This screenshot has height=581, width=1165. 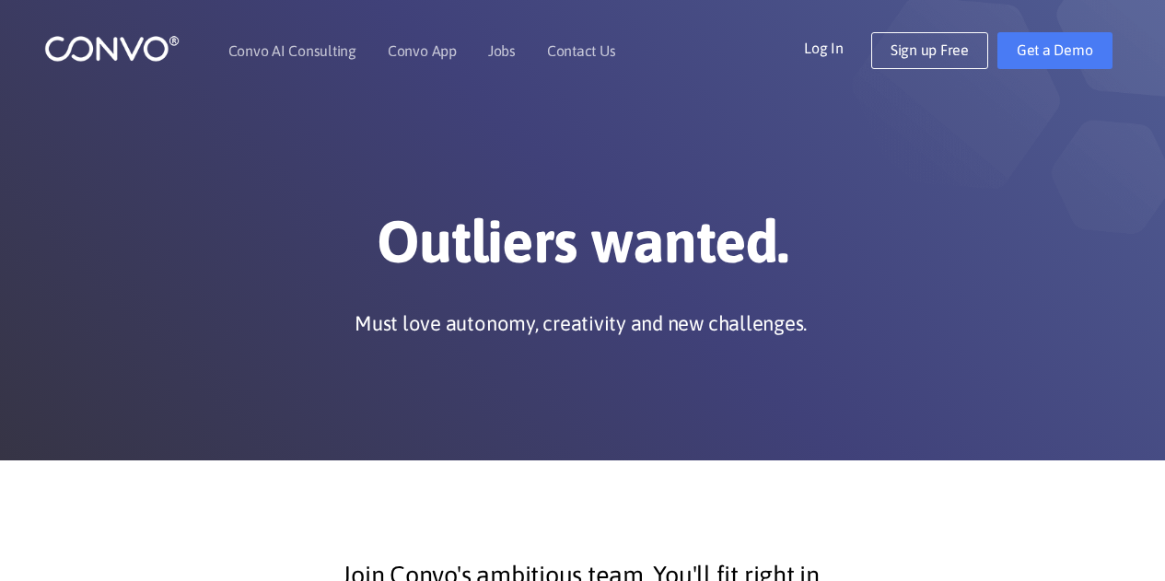 I want to click on h1: Outliers wanted., so click(x=583, y=249).